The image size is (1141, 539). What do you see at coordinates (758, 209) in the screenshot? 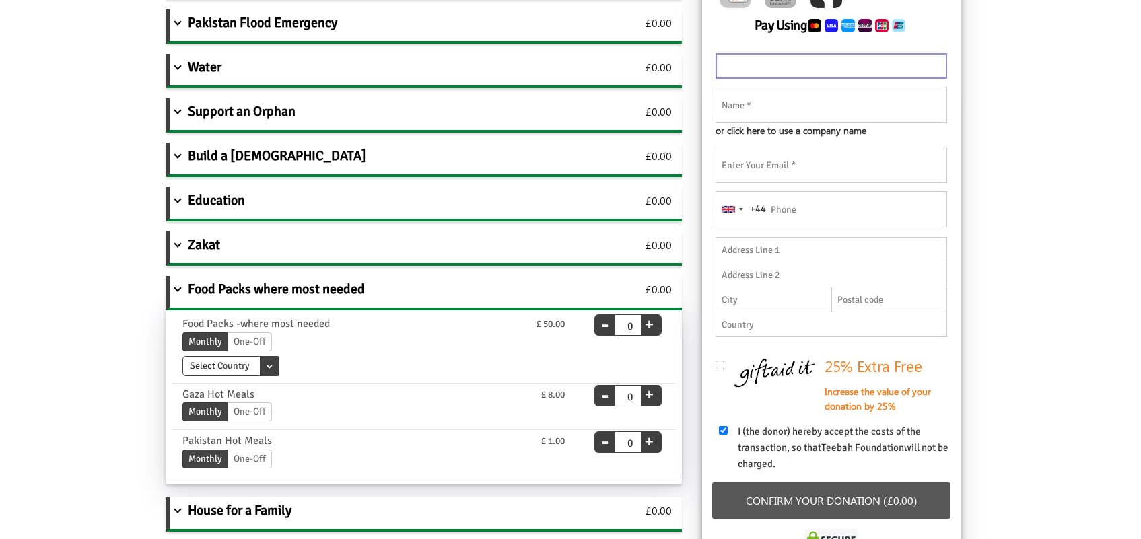
I see `div: +44` at bounding box center [758, 209].